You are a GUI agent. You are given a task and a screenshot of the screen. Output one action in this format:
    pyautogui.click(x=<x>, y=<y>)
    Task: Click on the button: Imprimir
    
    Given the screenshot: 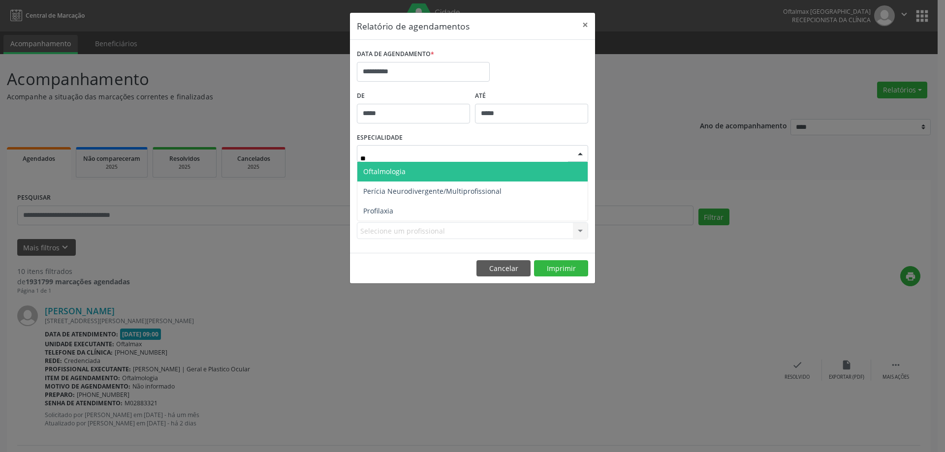 What is the action you would take?
    pyautogui.click(x=561, y=269)
    